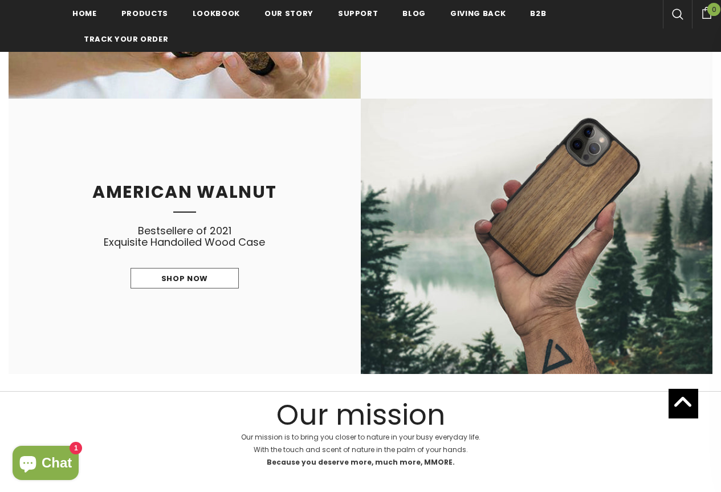 The width and height of the screenshot is (721, 492). What do you see at coordinates (289, 13) in the screenshot?
I see `span: Our Story` at bounding box center [289, 13].